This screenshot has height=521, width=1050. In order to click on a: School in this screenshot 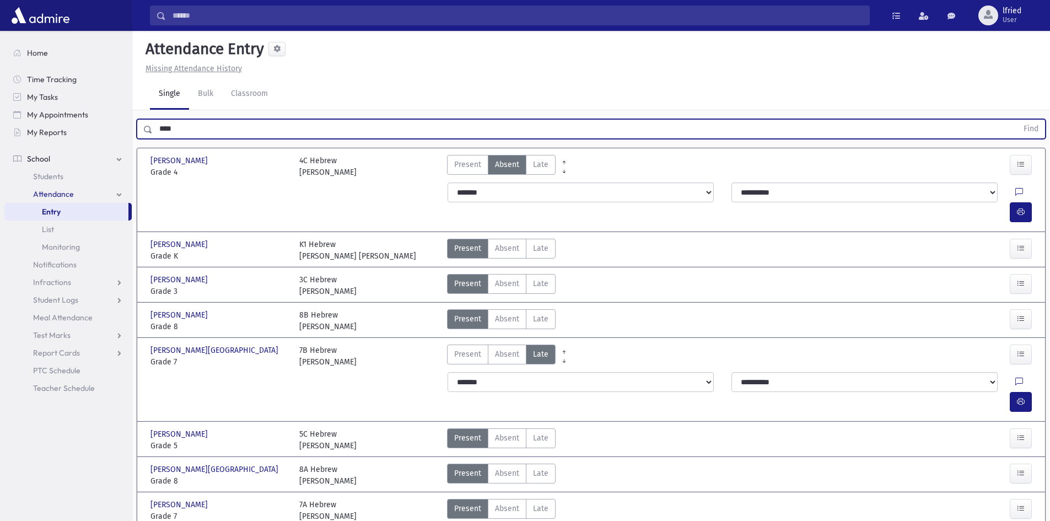, I will do `click(68, 159)`.